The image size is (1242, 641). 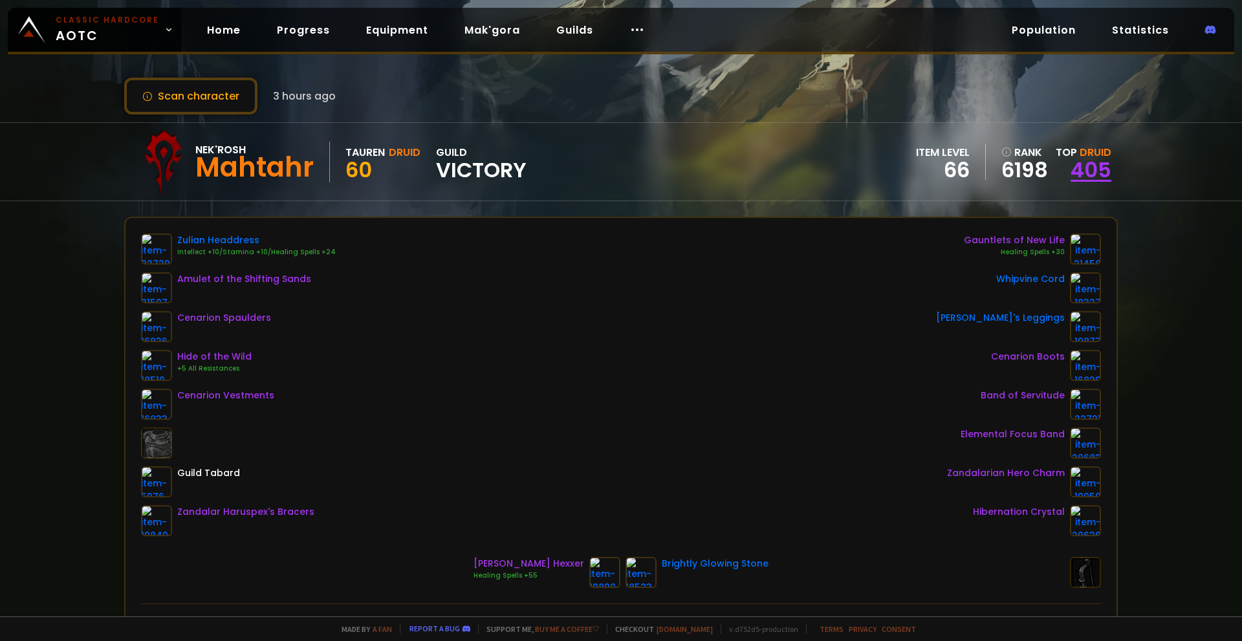 I want to click on div: Whipvine Cord, so click(x=1031, y=279).